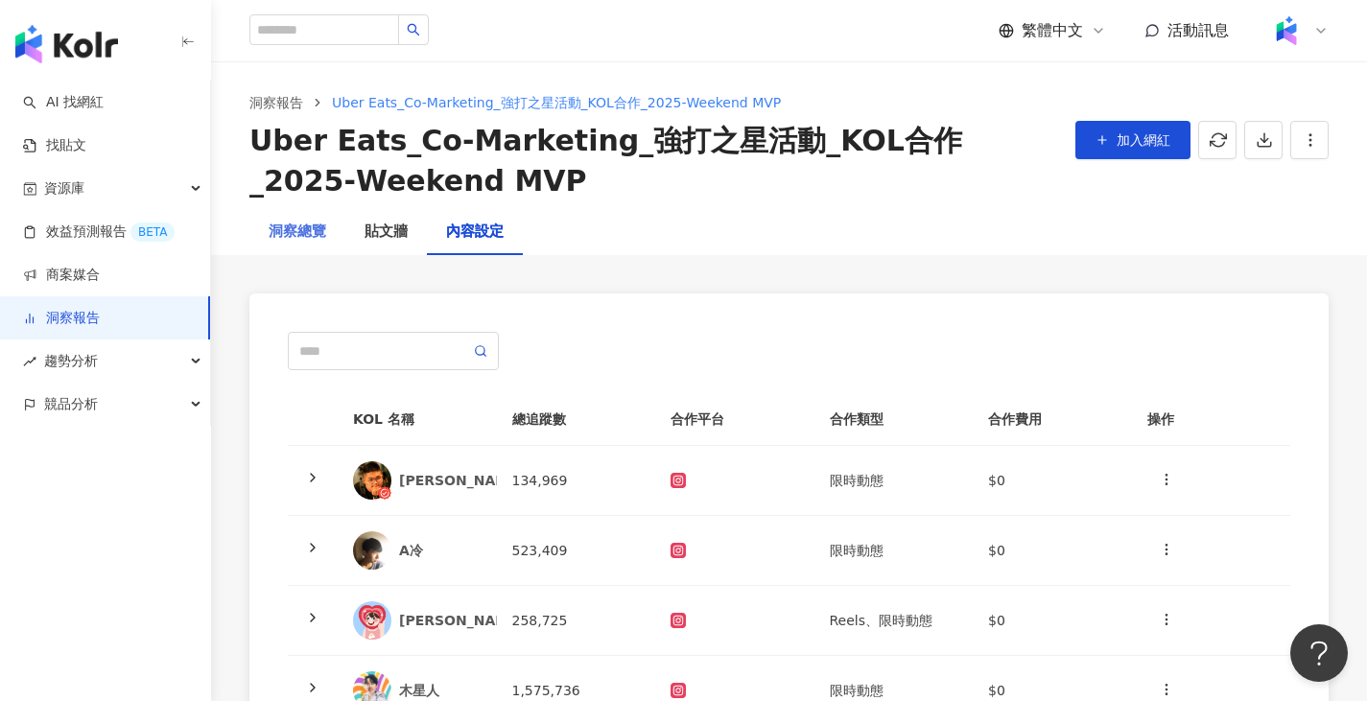  What do you see at coordinates (71, 361) in the screenshot?
I see `span: 趨勢分析` at bounding box center [71, 361].